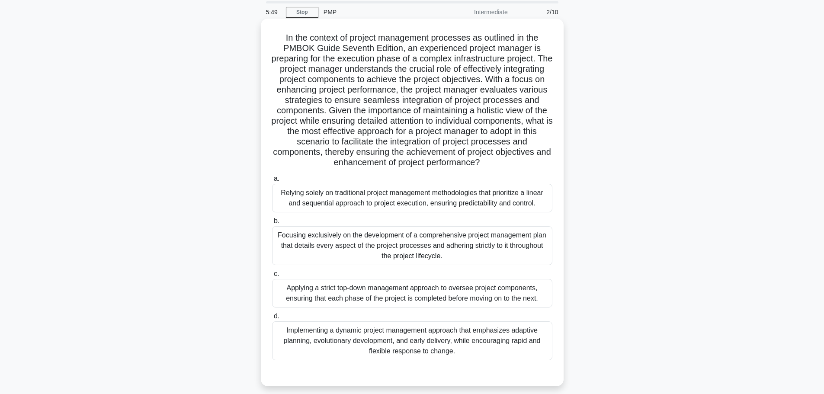 The width and height of the screenshot is (824, 394). I want to click on h5: In the context of project management processes as outlined in the PMBOK Guide Seventh Edition, an..., so click(412, 100).